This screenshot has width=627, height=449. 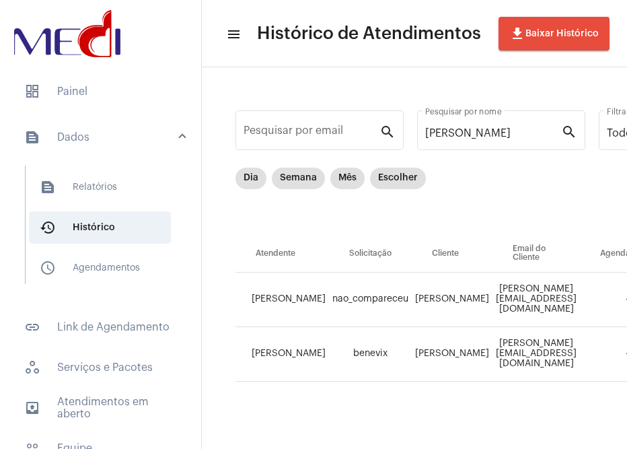 I want to click on span: Painel, so click(x=100, y=92).